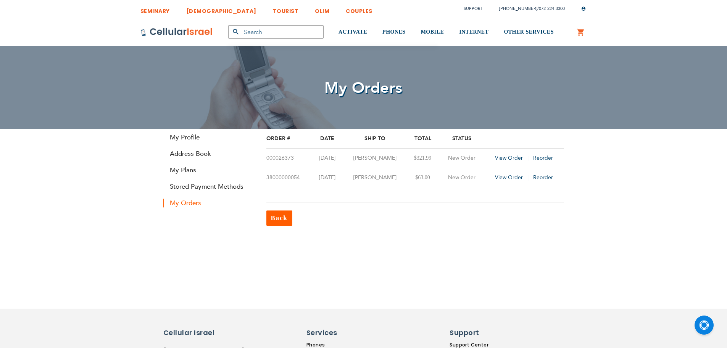  I want to click on span: MOBILE, so click(432, 32).